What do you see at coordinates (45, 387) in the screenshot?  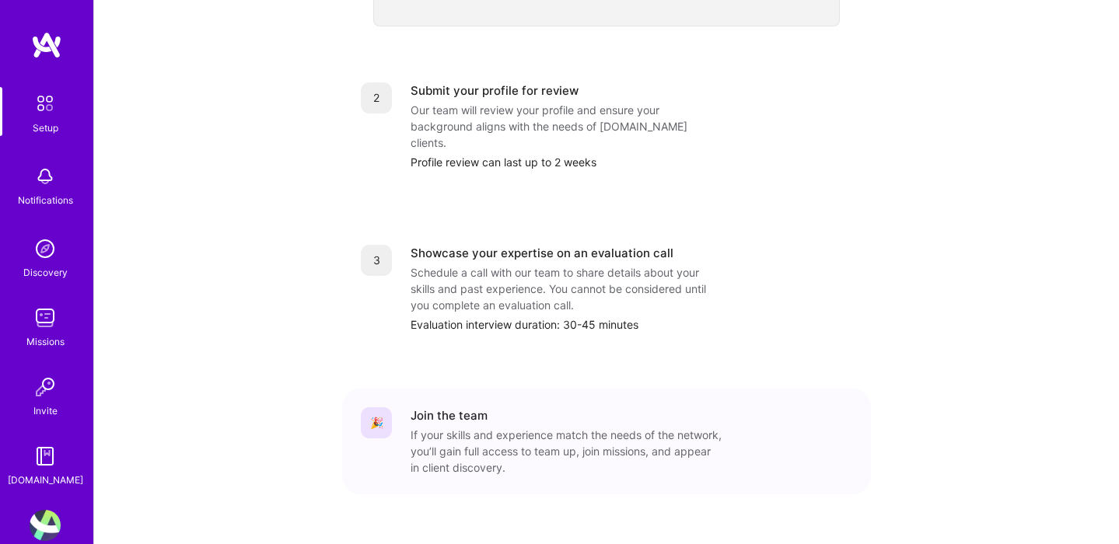 I see `img: Invite` at bounding box center [45, 387].